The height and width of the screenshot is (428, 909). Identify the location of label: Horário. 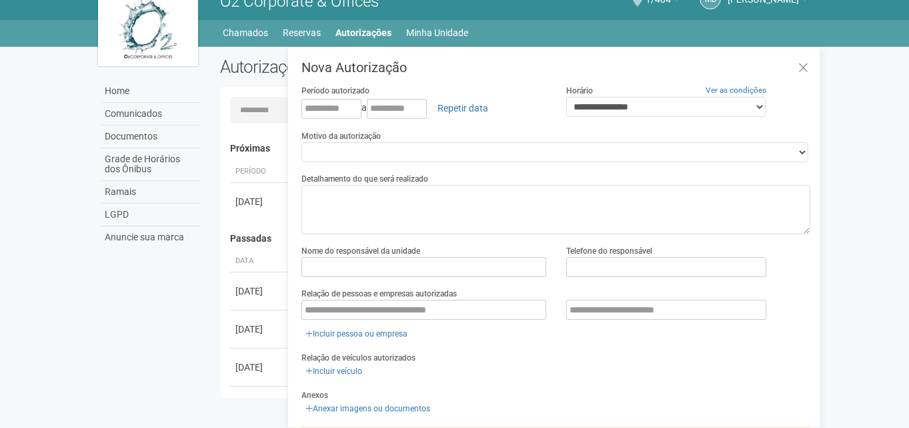
(580, 91).